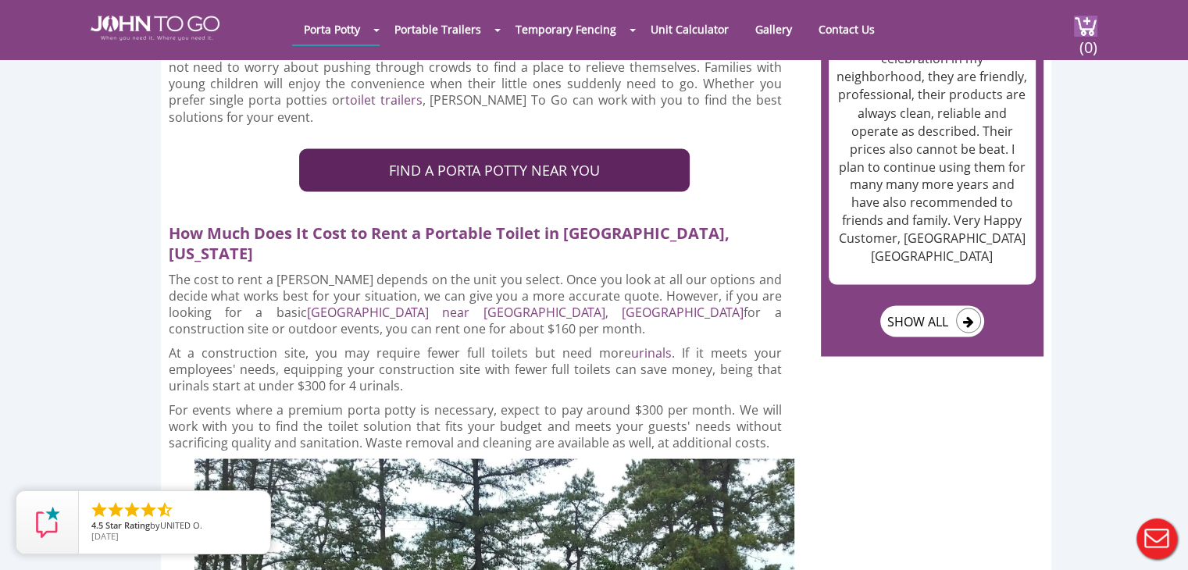  What do you see at coordinates (1088, 41) in the screenshot?
I see `span: (0)` at bounding box center [1088, 41].